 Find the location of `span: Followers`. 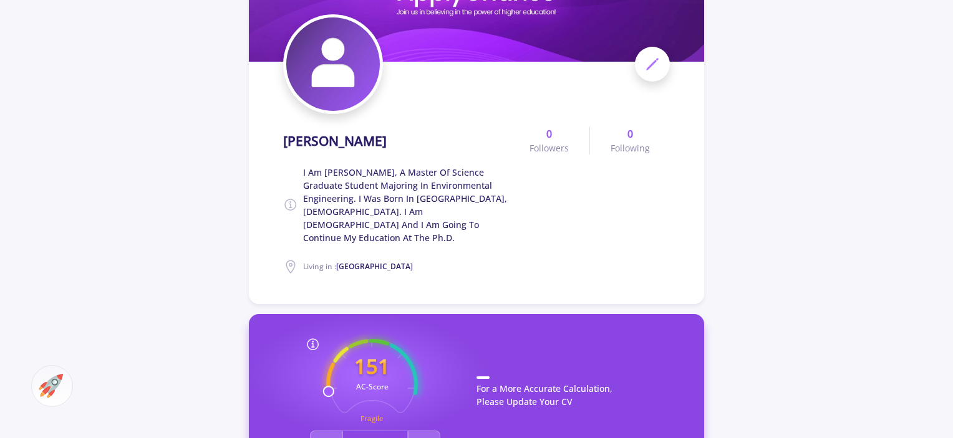

span: Followers is located at coordinates (549, 148).